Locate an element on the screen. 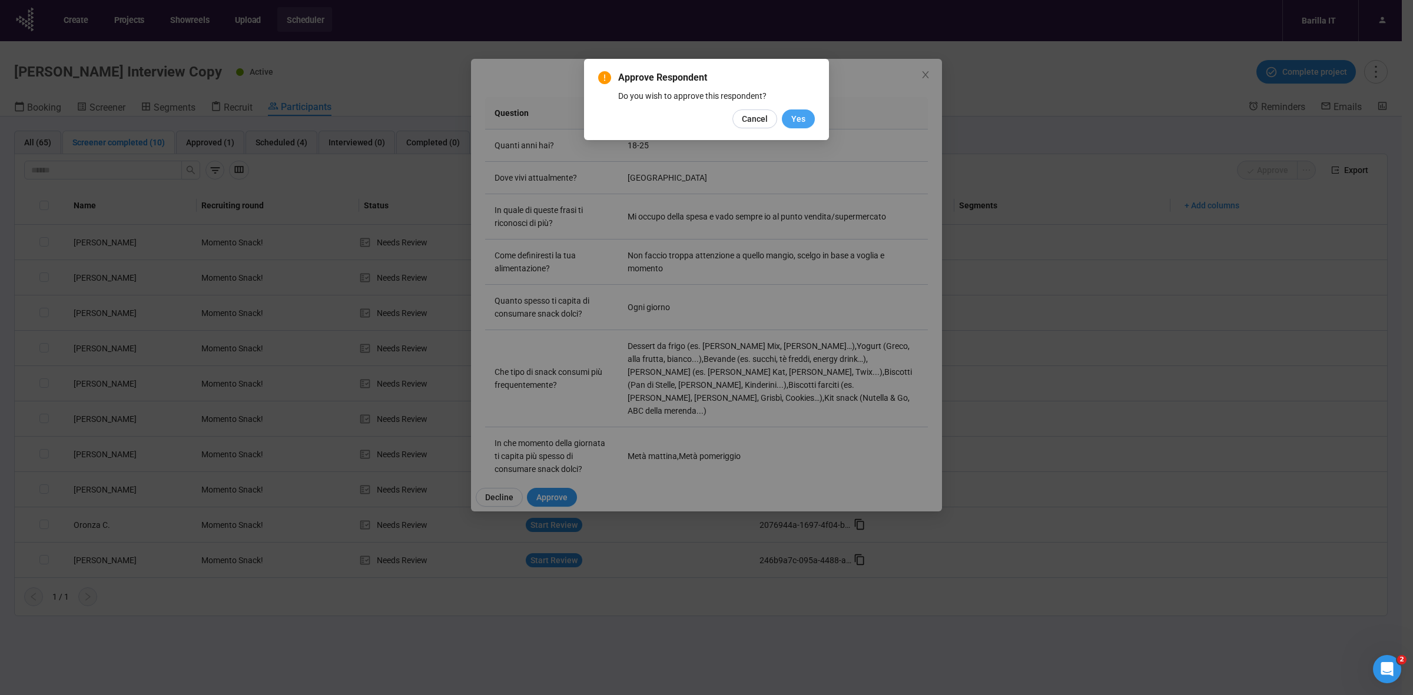  span: Cancel is located at coordinates (755, 119).